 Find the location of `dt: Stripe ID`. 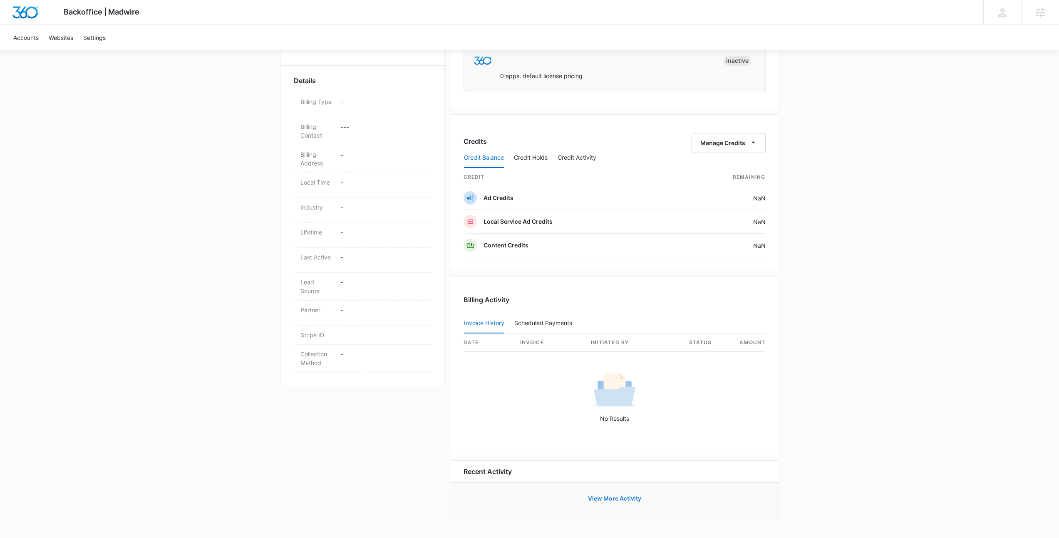

dt: Stripe ID is located at coordinates (317, 335).